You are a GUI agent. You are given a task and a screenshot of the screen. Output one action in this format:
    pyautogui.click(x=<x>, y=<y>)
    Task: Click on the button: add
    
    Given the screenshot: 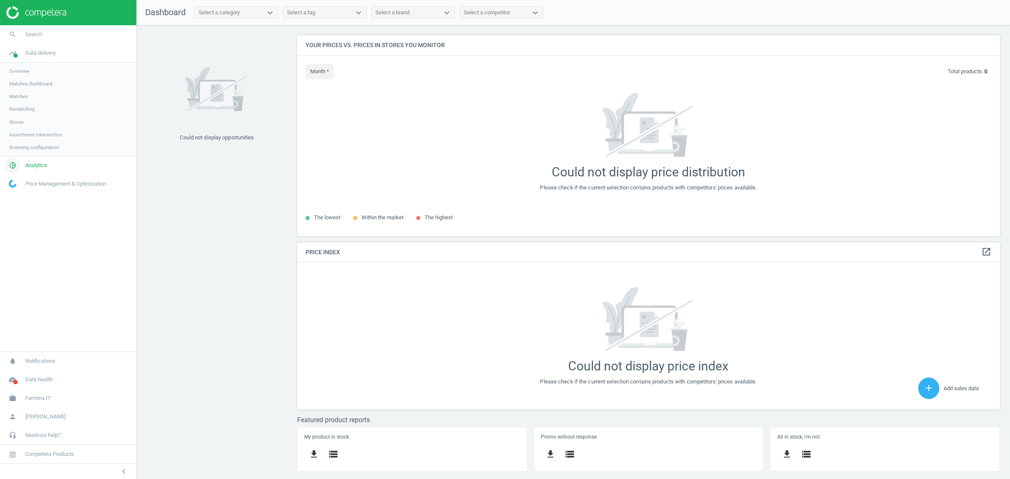 What is the action you would take?
    pyautogui.click(x=929, y=388)
    